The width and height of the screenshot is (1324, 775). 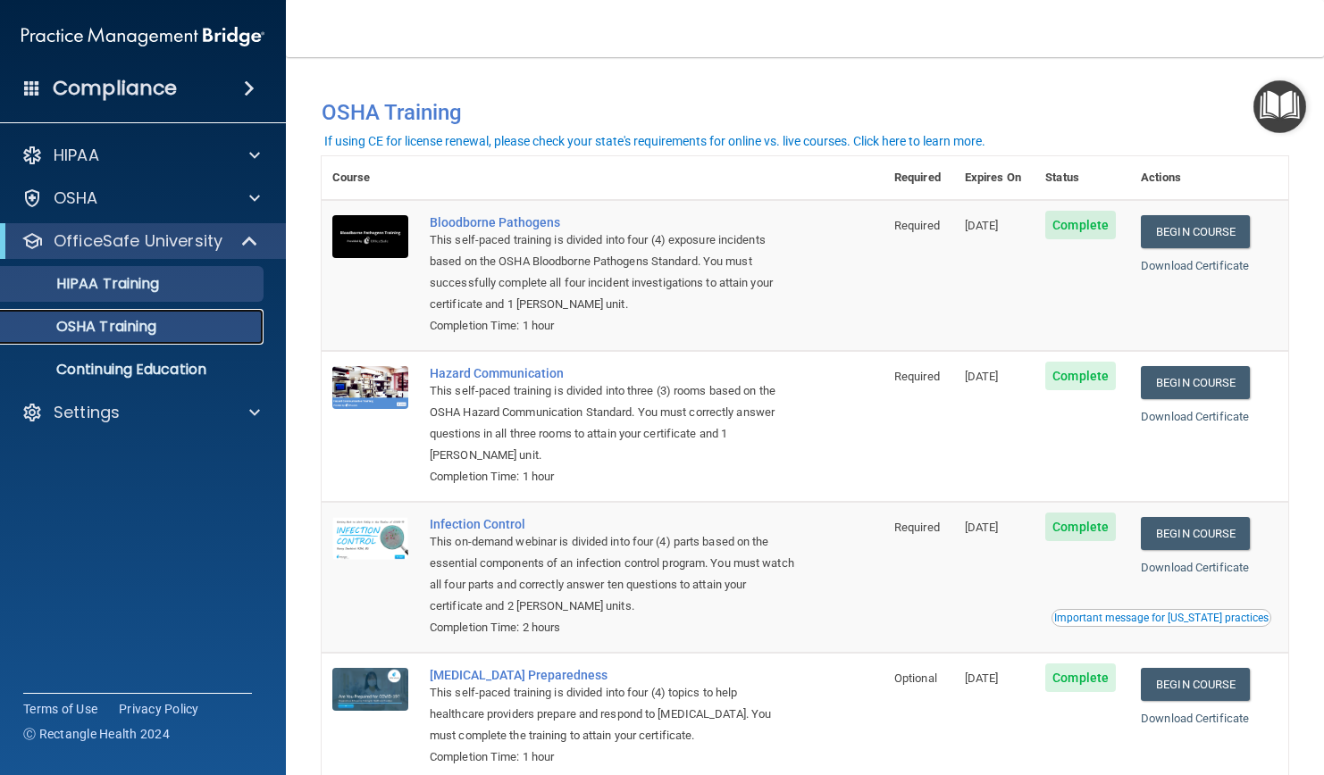 I want to click on a: Bloodborne Pathogens, so click(x=612, y=222).